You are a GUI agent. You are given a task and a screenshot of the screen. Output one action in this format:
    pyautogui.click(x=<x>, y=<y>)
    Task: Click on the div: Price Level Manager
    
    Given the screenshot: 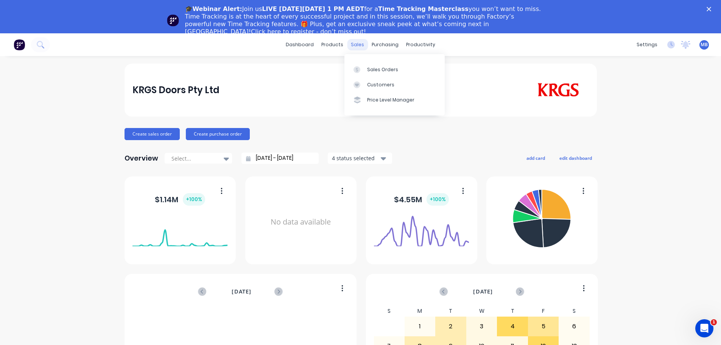 What is the action you would take?
    pyautogui.click(x=391, y=100)
    